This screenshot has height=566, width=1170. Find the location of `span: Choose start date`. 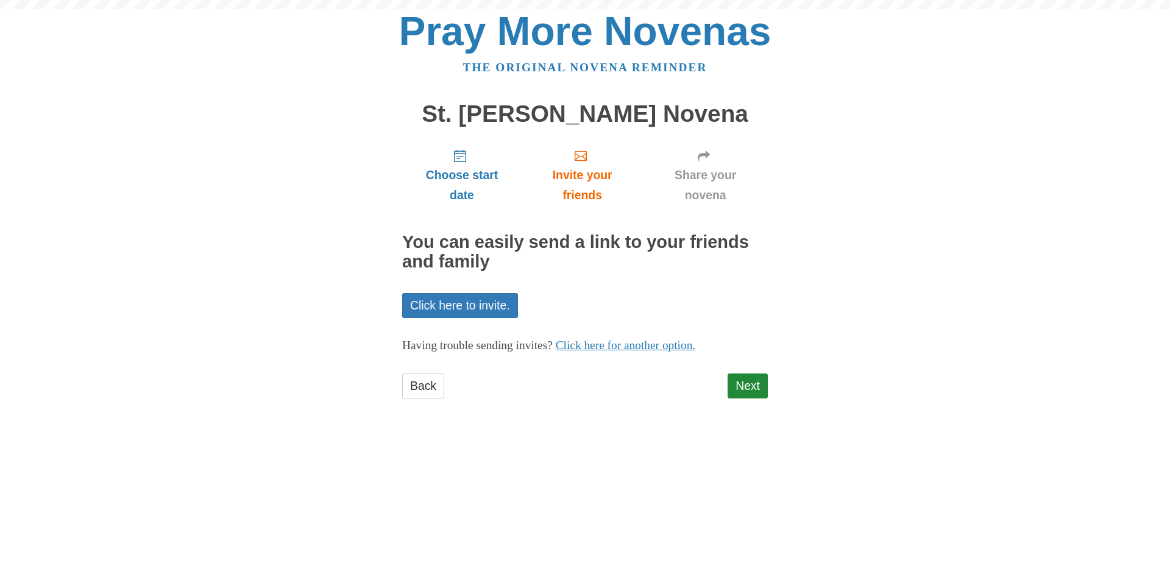

span: Choose start date is located at coordinates (462, 185).